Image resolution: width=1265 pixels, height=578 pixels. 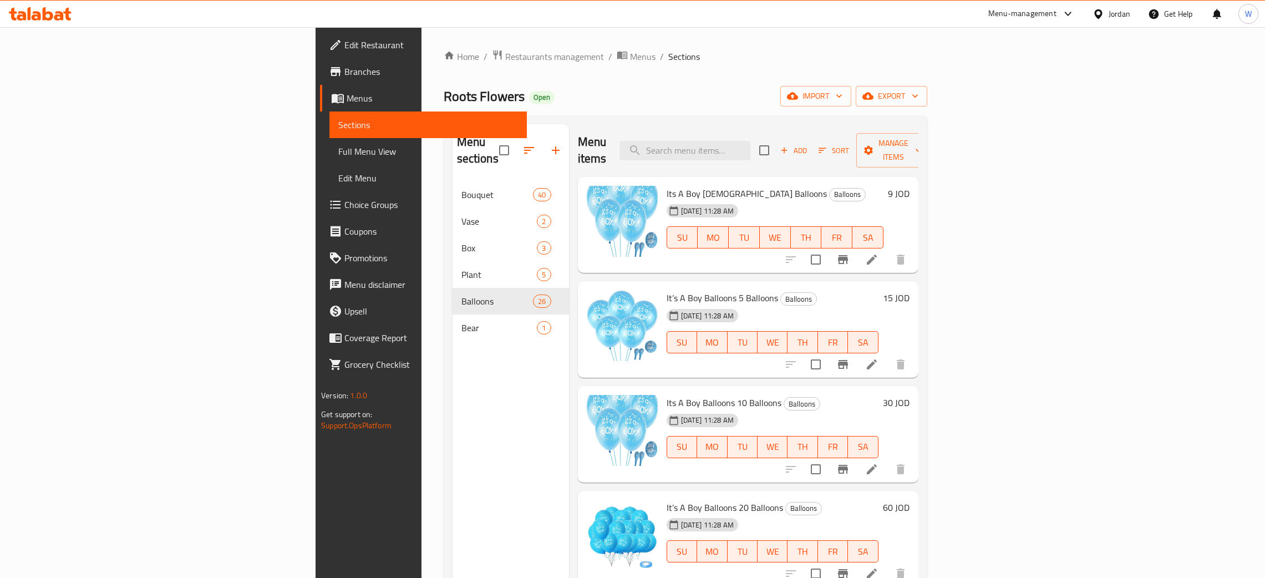 I want to click on span: Restaurants management, so click(x=555, y=57).